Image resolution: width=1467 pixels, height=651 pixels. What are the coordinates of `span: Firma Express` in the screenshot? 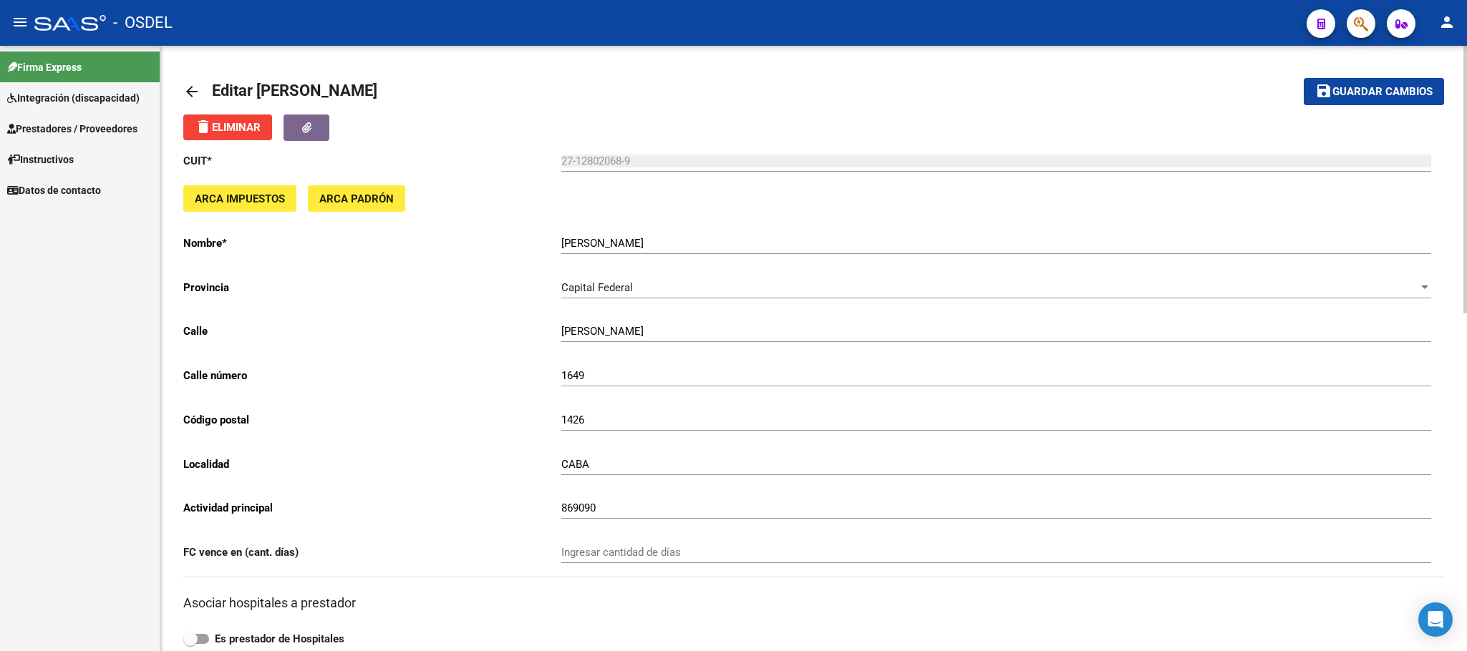 It's located at (44, 67).